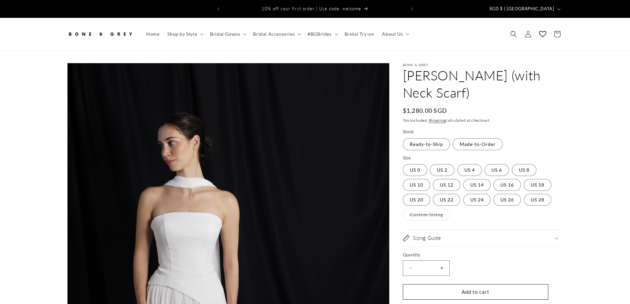 The image size is (630, 304). What do you see at coordinates (497, 170) in the screenshot?
I see `label: US 6` at bounding box center [497, 170].